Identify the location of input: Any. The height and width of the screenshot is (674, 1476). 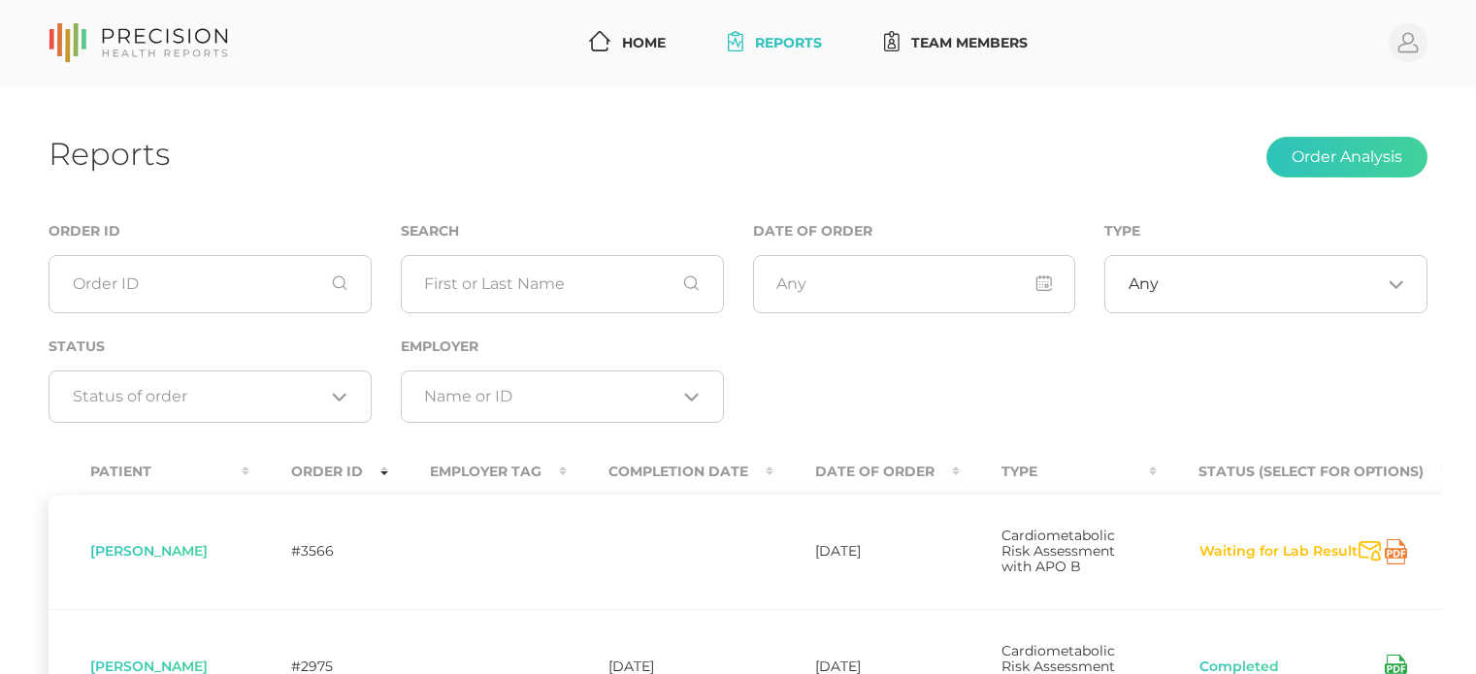
(914, 284).